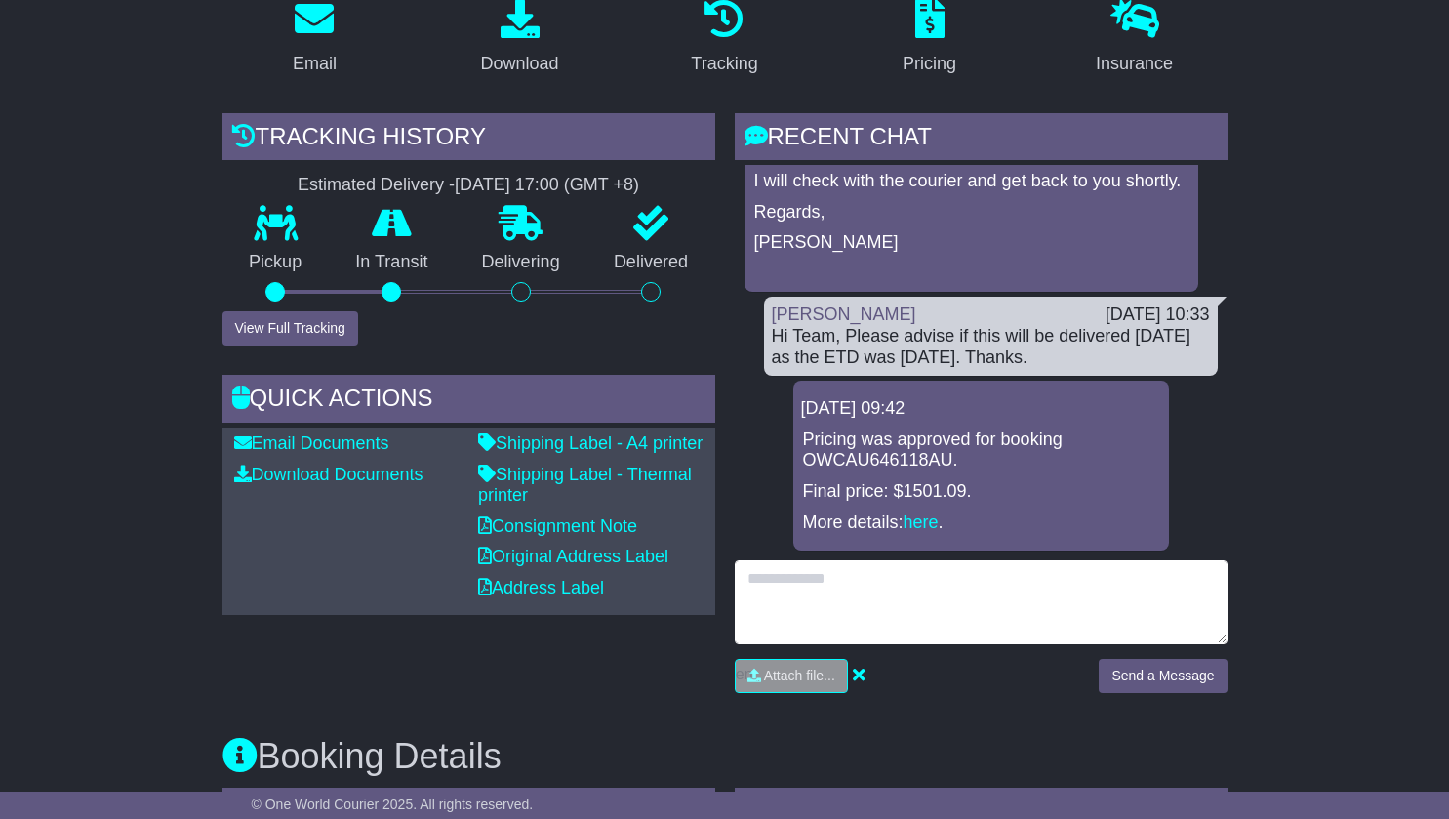  I want to click on p: I will check with the courier and get back to you shortly., so click(971, 182).